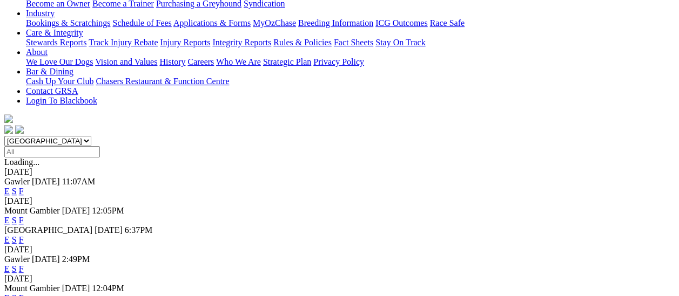 The image size is (679, 296). What do you see at coordinates (55, 32) in the screenshot?
I see `a: Care & Integrity` at bounding box center [55, 32].